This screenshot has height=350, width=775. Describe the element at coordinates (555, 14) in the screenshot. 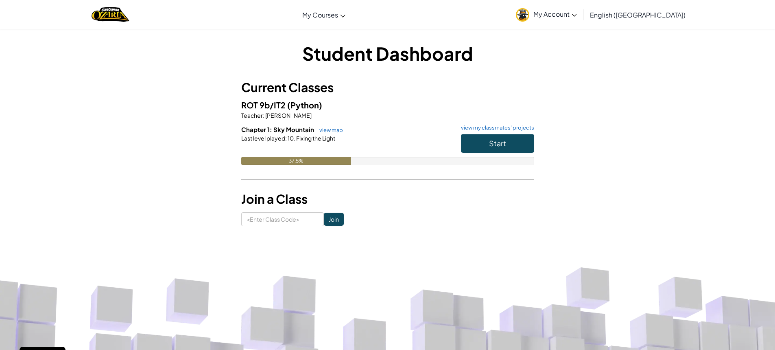

I see `span: My Account` at that location.